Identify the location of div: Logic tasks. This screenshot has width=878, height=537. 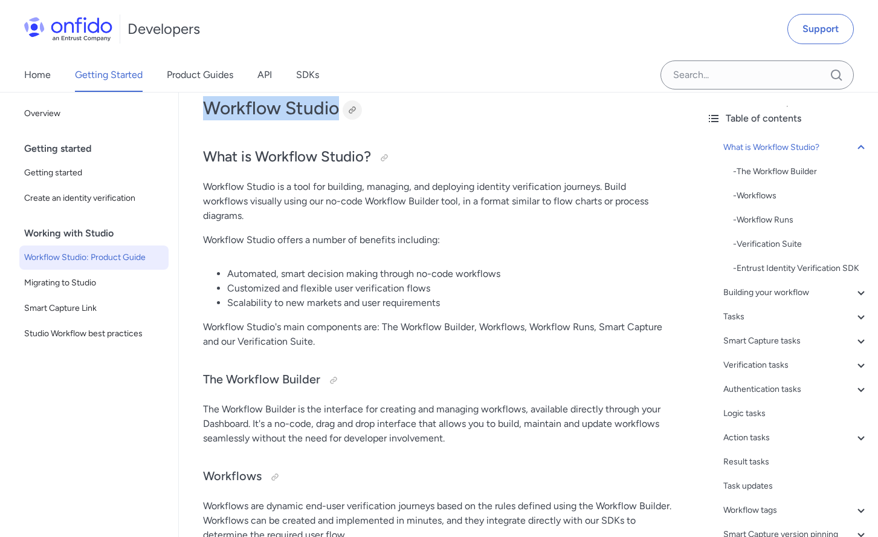
(796, 413).